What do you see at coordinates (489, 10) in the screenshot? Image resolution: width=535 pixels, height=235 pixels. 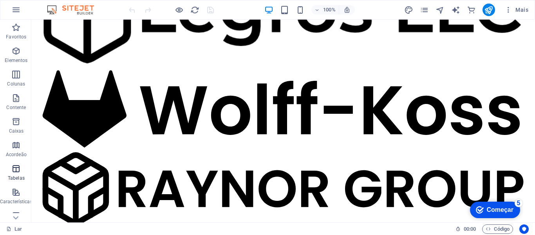 I see `button: publicar` at bounding box center [489, 10].